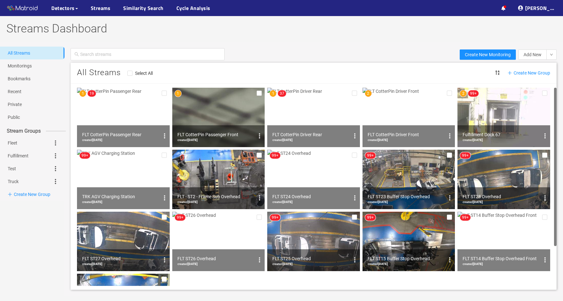 This screenshot has height=301, width=563. I want to click on a: Private, so click(15, 104).